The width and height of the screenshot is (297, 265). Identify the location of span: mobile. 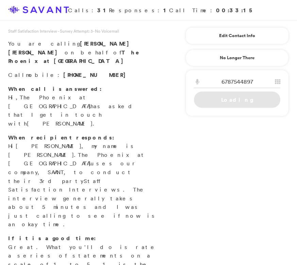
(42, 75).